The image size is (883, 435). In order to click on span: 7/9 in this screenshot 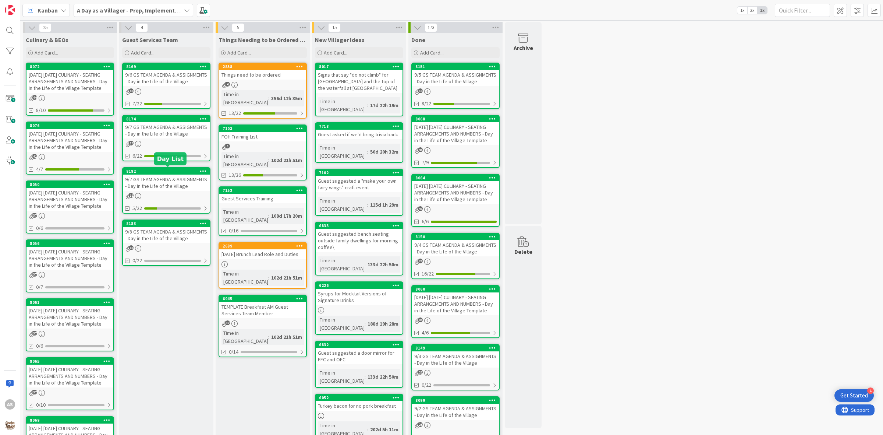, I will do `click(425, 162)`.